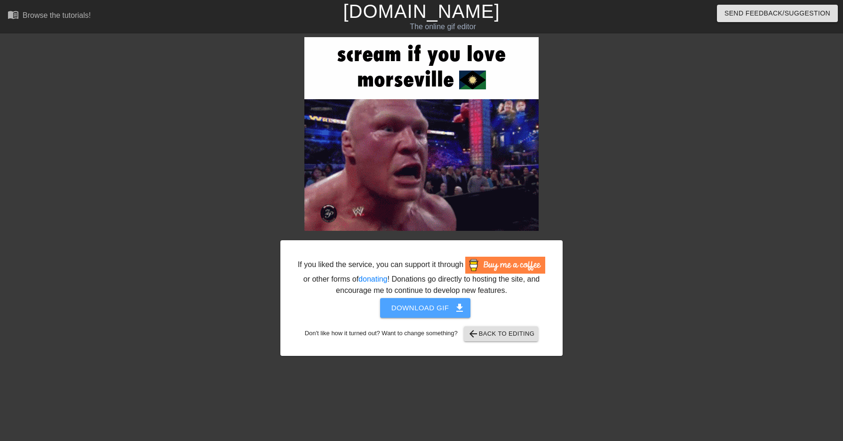  I want to click on button: Back to Editing, so click(501, 334).